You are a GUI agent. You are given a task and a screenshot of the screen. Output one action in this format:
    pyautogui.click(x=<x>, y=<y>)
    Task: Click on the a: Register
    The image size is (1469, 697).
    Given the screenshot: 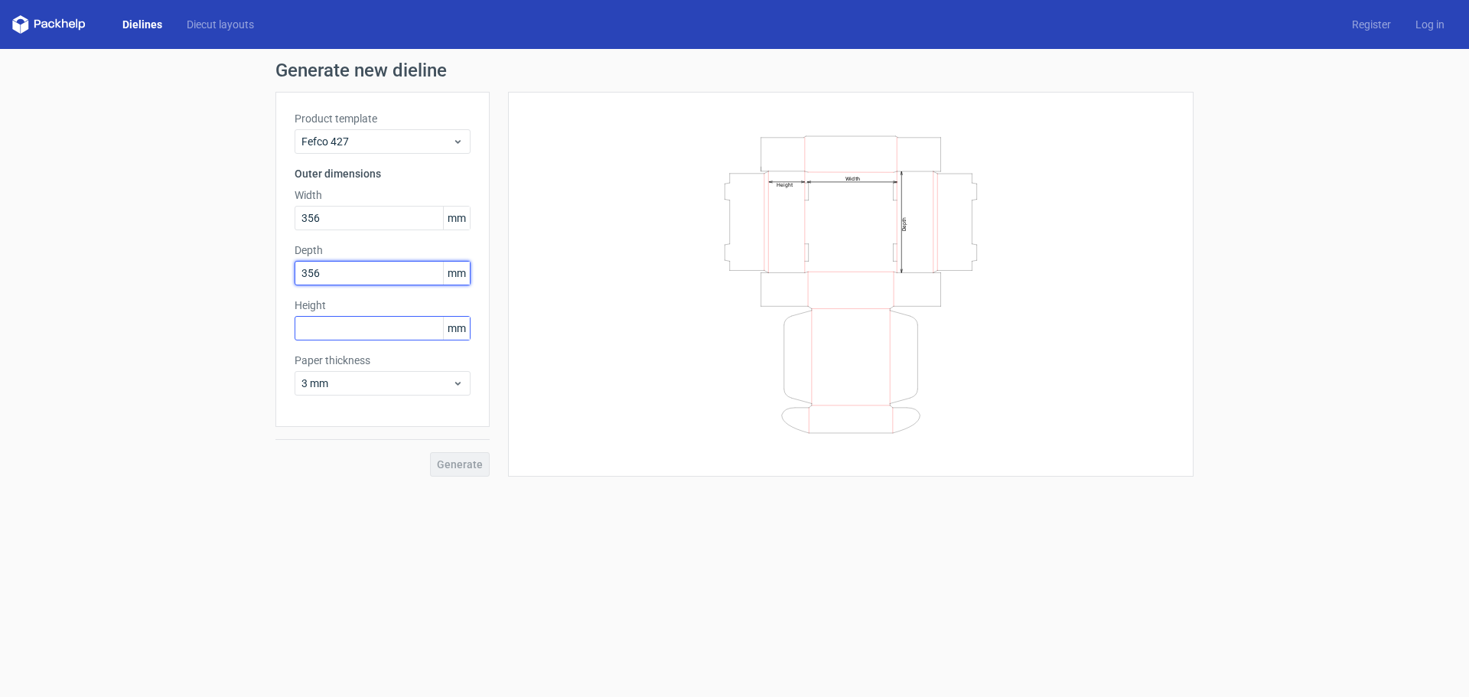 What is the action you would take?
    pyautogui.click(x=1371, y=24)
    